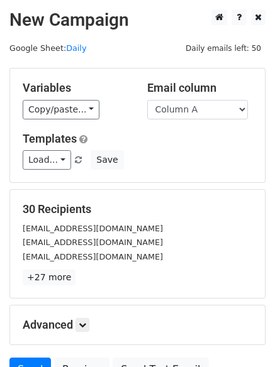  Describe the element at coordinates (243, 337) in the screenshot. I see `div: Chat Widget` at that location.